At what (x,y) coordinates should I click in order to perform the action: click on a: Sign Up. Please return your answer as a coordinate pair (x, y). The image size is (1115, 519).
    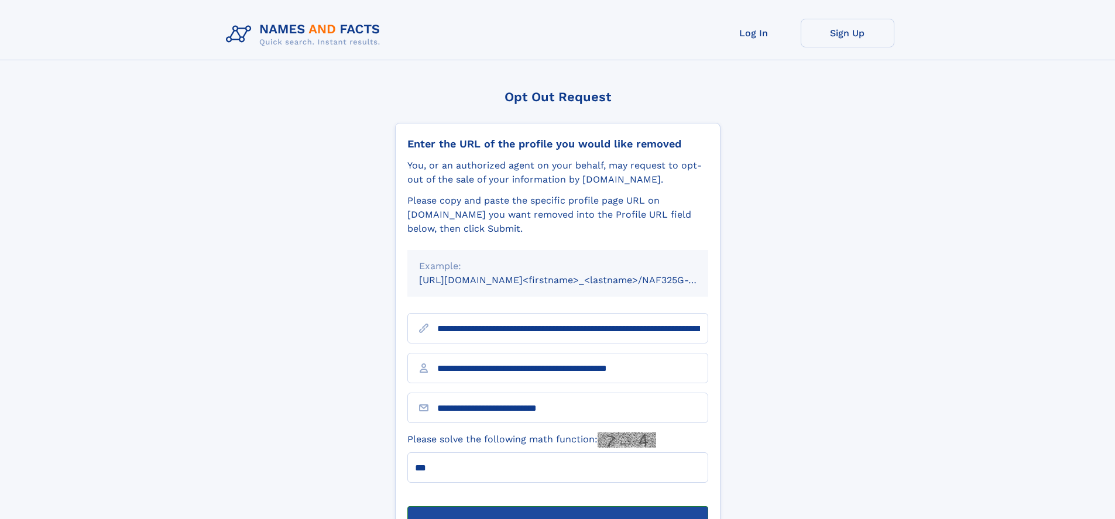
    Looking at the image, I should click on (848, 33).